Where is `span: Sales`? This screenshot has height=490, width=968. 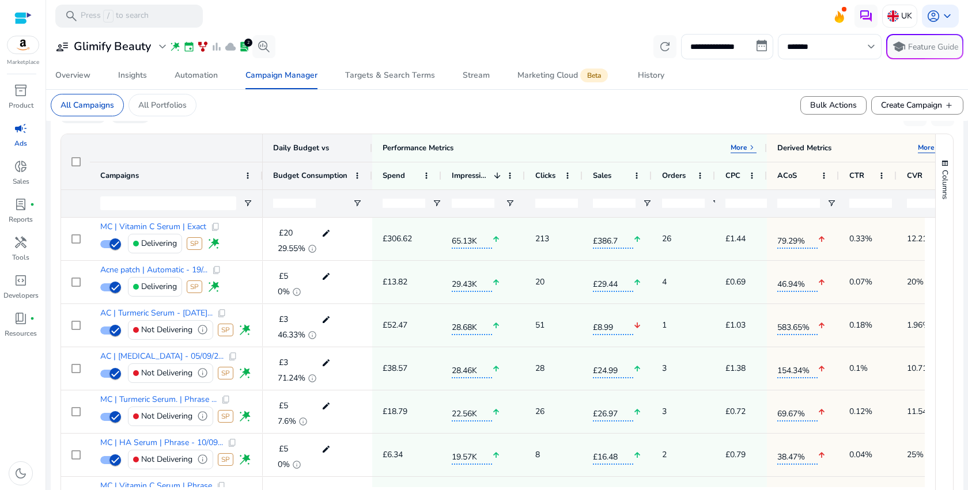 span: Sales is located at coordinates (602, 176).